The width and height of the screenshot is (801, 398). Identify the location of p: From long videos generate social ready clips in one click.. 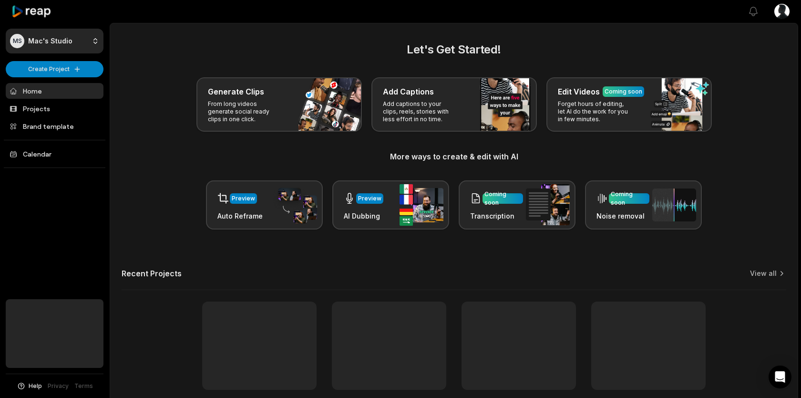
(245, 112).